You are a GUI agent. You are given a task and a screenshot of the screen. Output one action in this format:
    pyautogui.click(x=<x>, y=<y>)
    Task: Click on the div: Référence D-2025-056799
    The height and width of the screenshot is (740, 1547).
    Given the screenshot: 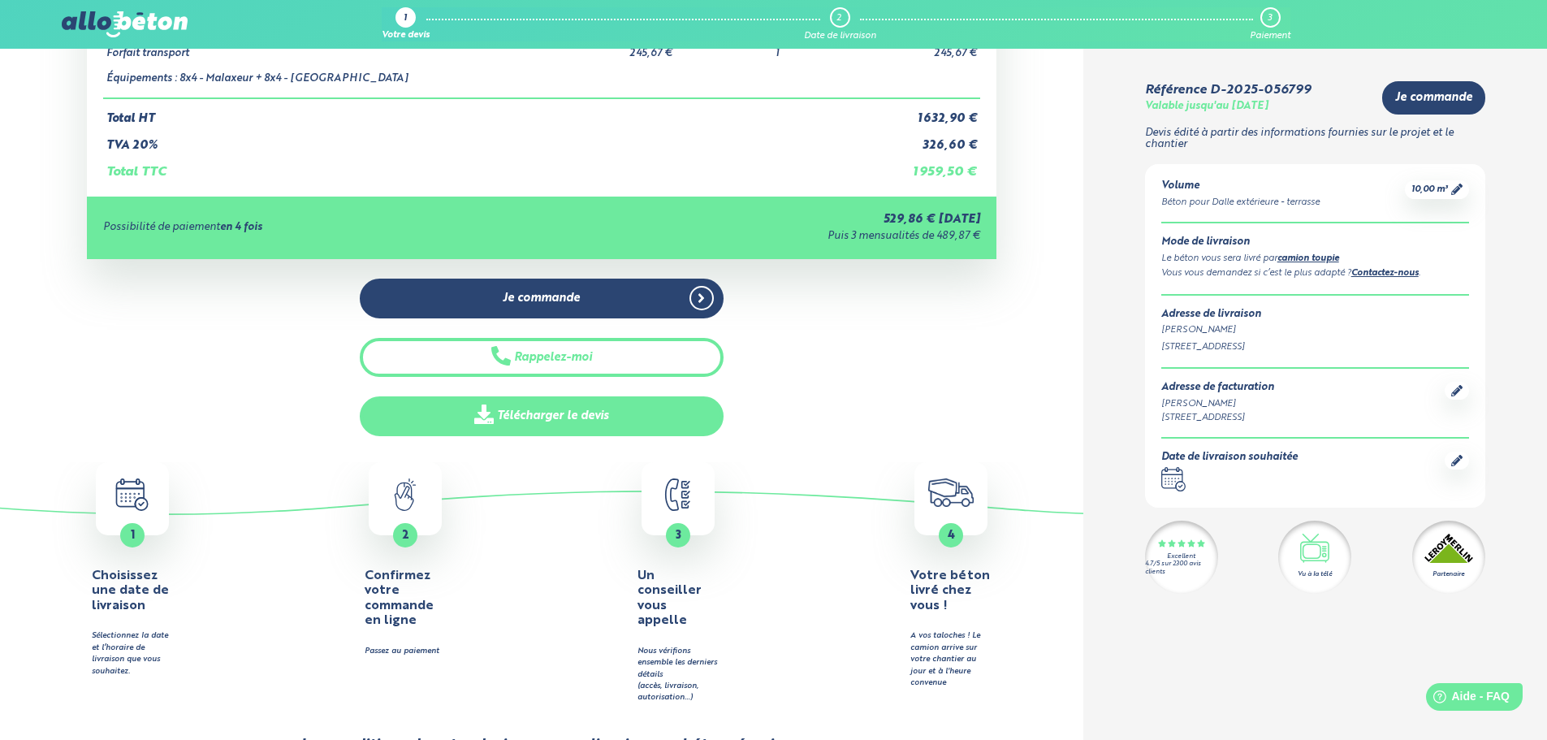 What is the action you would take?
    pyautogui.click(x=1228, y=90)
    